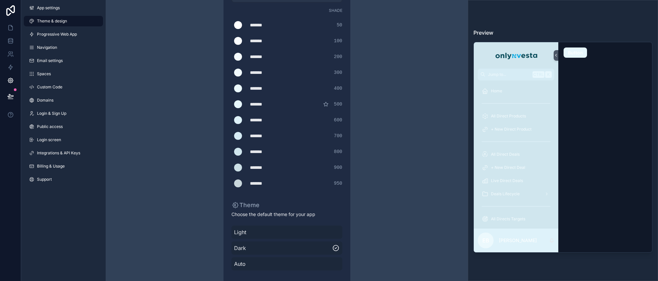  Describe the element at coordinates (338, 57) in the screenshot. I see `span: 200` at that location.